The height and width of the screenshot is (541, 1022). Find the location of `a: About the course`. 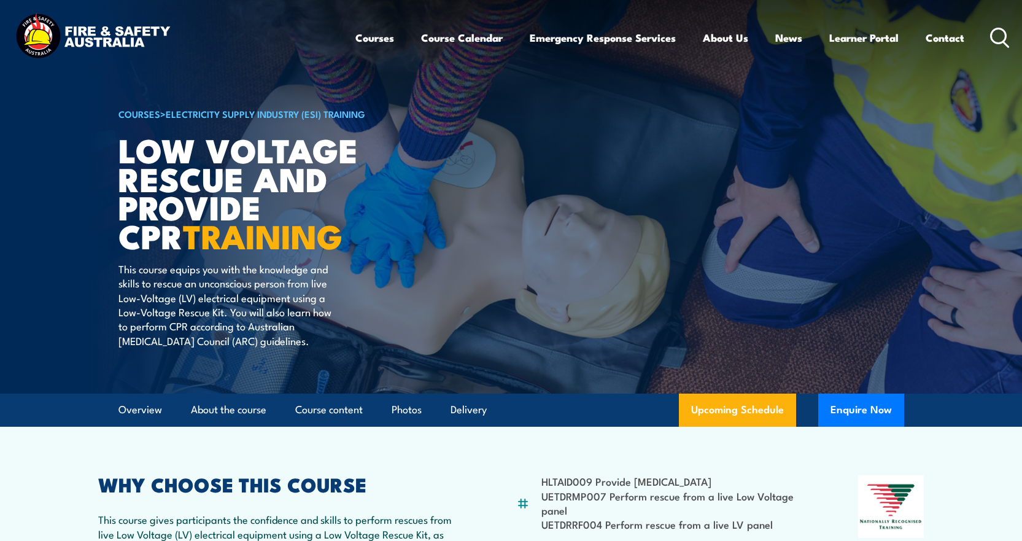

a: About the course is located at coordinates (228, 409).